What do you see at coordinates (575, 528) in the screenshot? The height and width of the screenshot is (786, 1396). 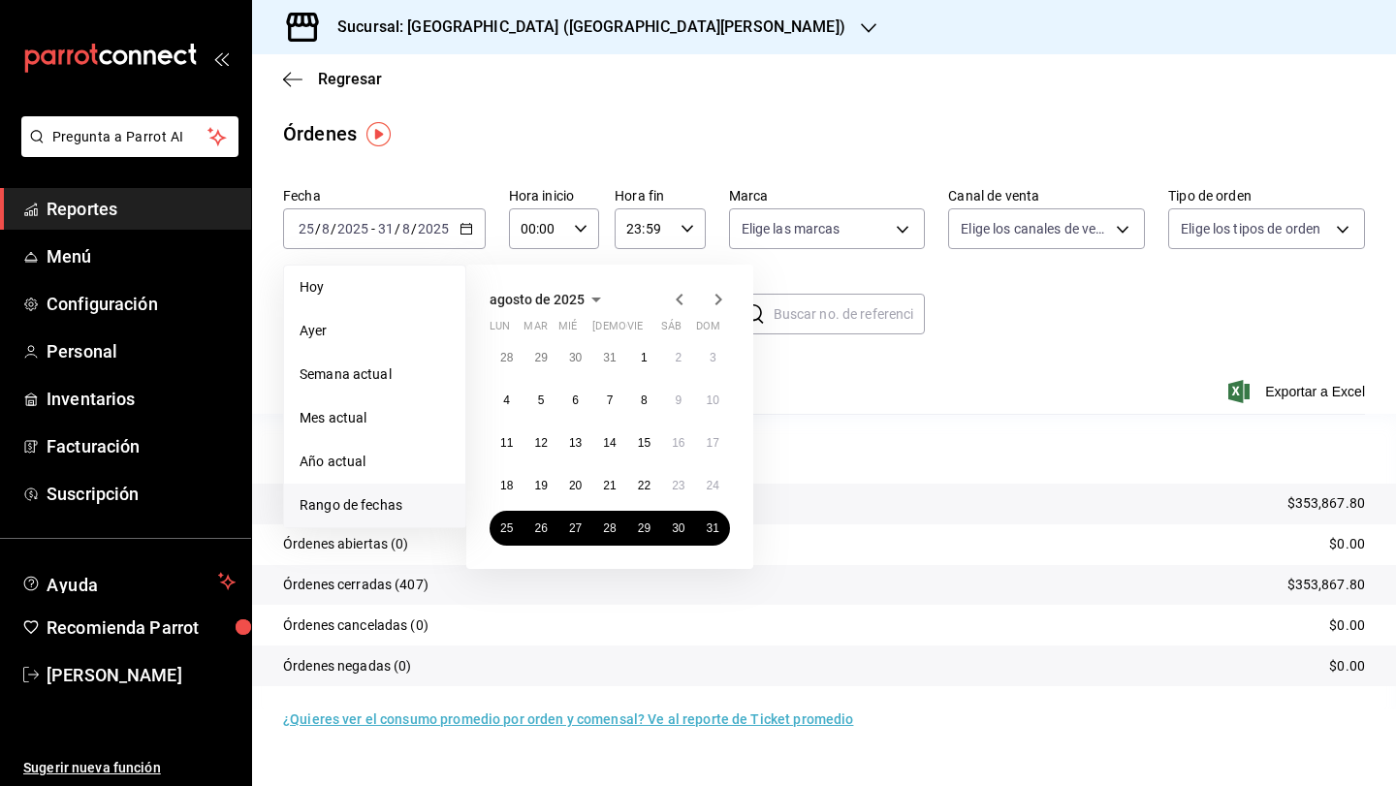 I see `button: 27 de agosto de 2025` at bounding box center [575, 528].